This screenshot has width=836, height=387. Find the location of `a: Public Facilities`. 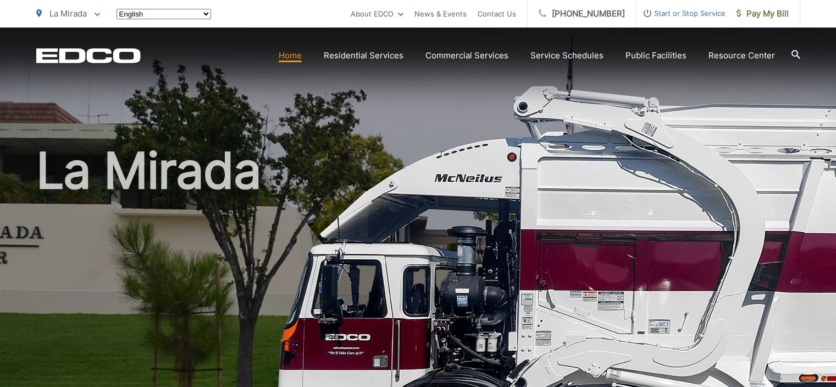

a: Public Facilities is located at coordinates (656, 56).